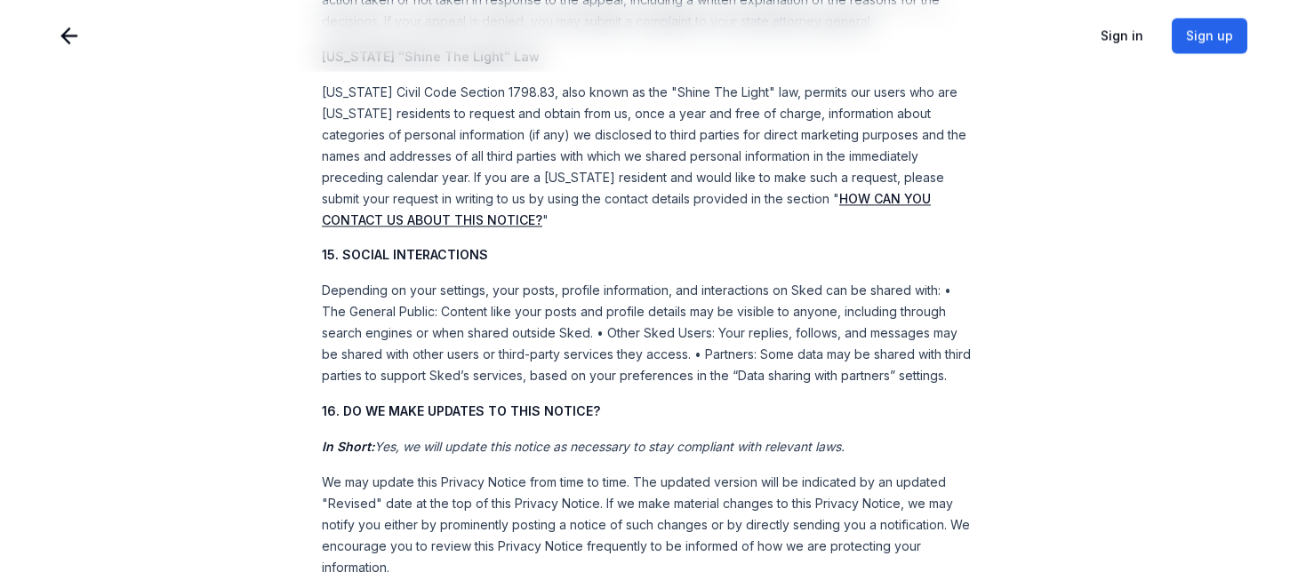  Describe the element at coordinates (1122, 36) in the screenshot. I see `button: Sign in` at that location.